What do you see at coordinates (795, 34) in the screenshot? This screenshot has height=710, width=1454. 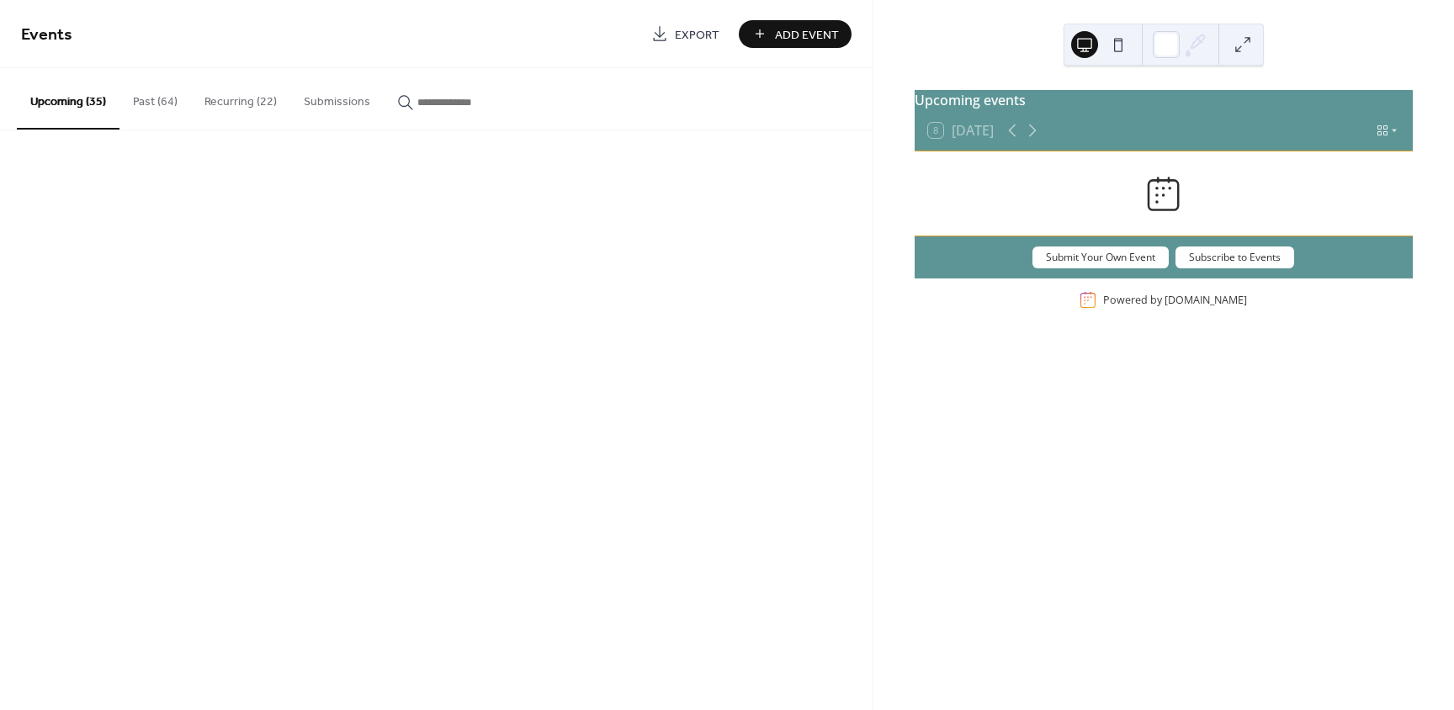 I see `a: Add Event` at bounding box center [795, 34].